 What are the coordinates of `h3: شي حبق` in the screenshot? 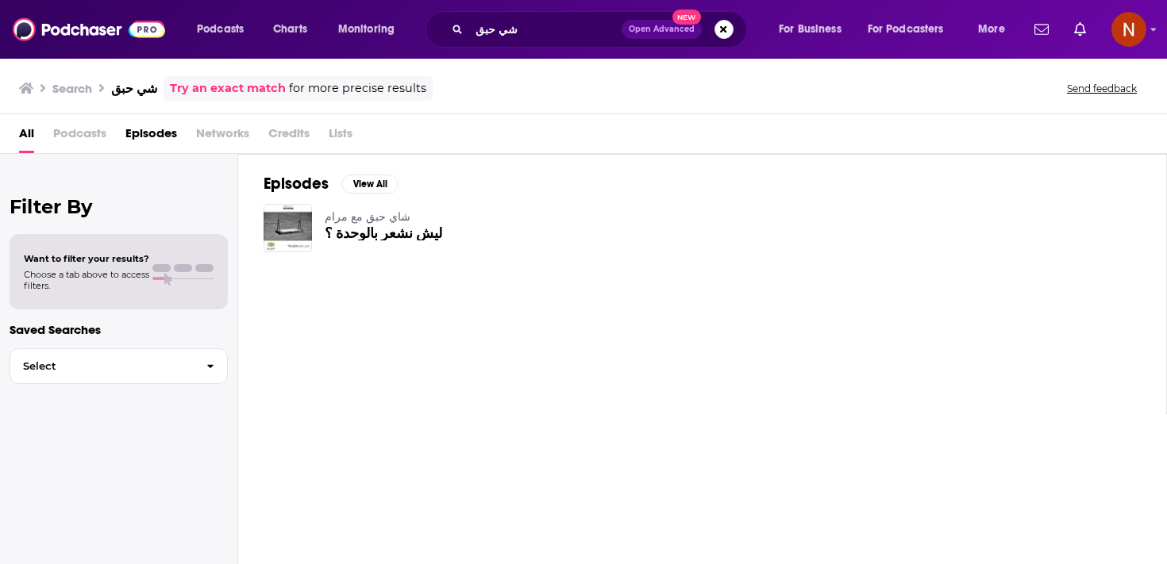 It's located at (134, 88).